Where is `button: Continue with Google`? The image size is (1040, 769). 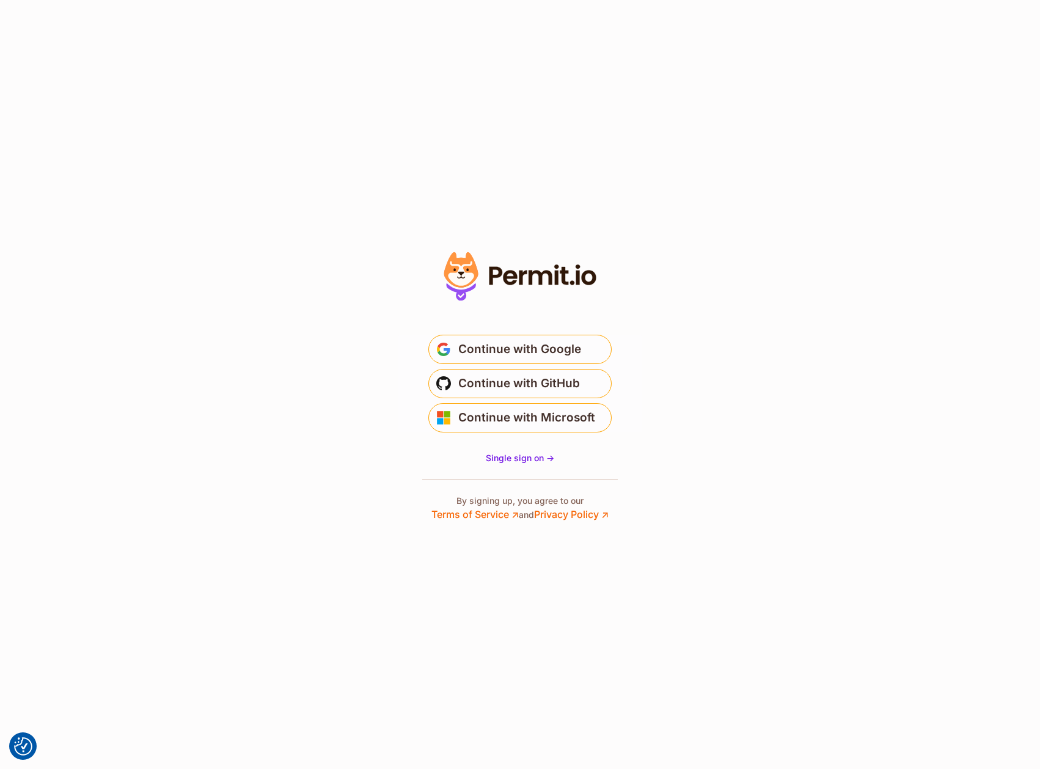 button: Continue with Google is located at coordinates (520, 350).